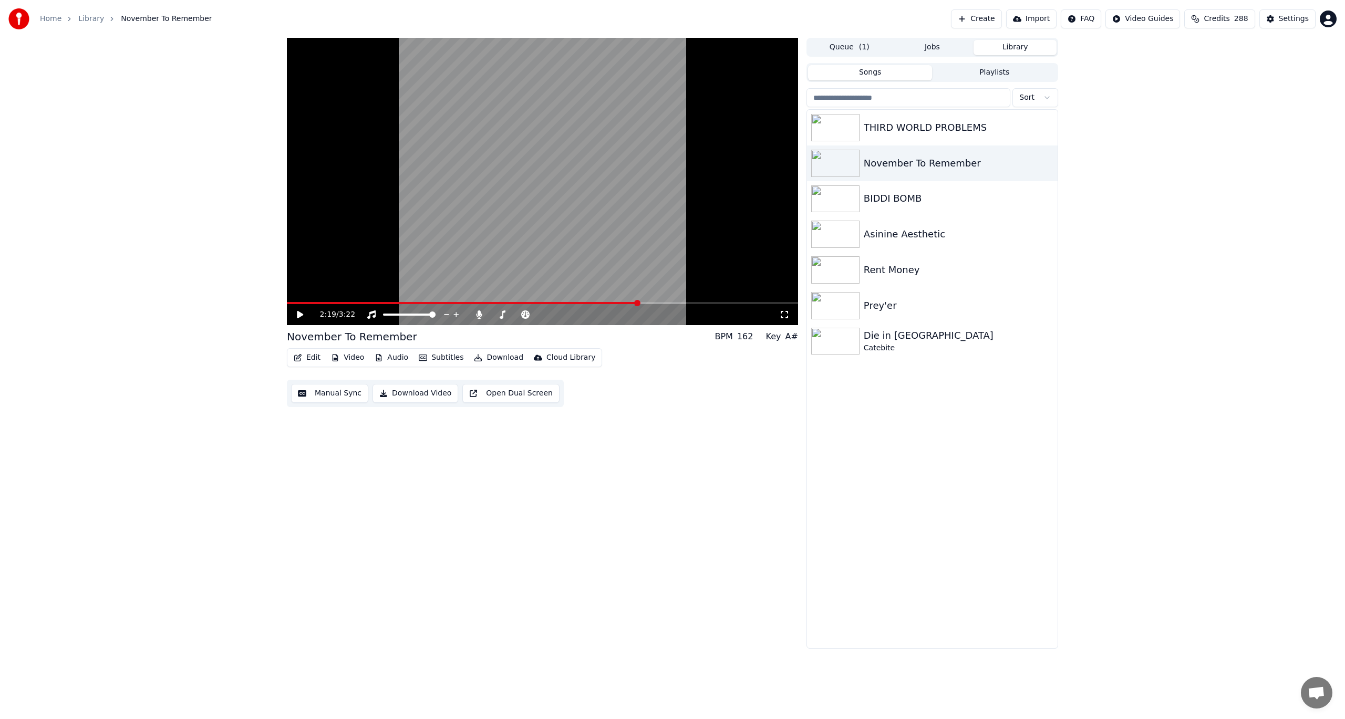  Describe the element at coordinates (791, 337) in the screenshot. I see `div: A#` at that location.